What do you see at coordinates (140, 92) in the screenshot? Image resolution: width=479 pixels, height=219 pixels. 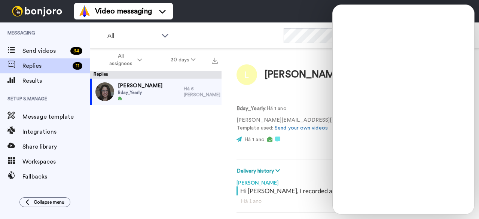 I see `span: Bday_Yearly` at bounding box center [140, 92].